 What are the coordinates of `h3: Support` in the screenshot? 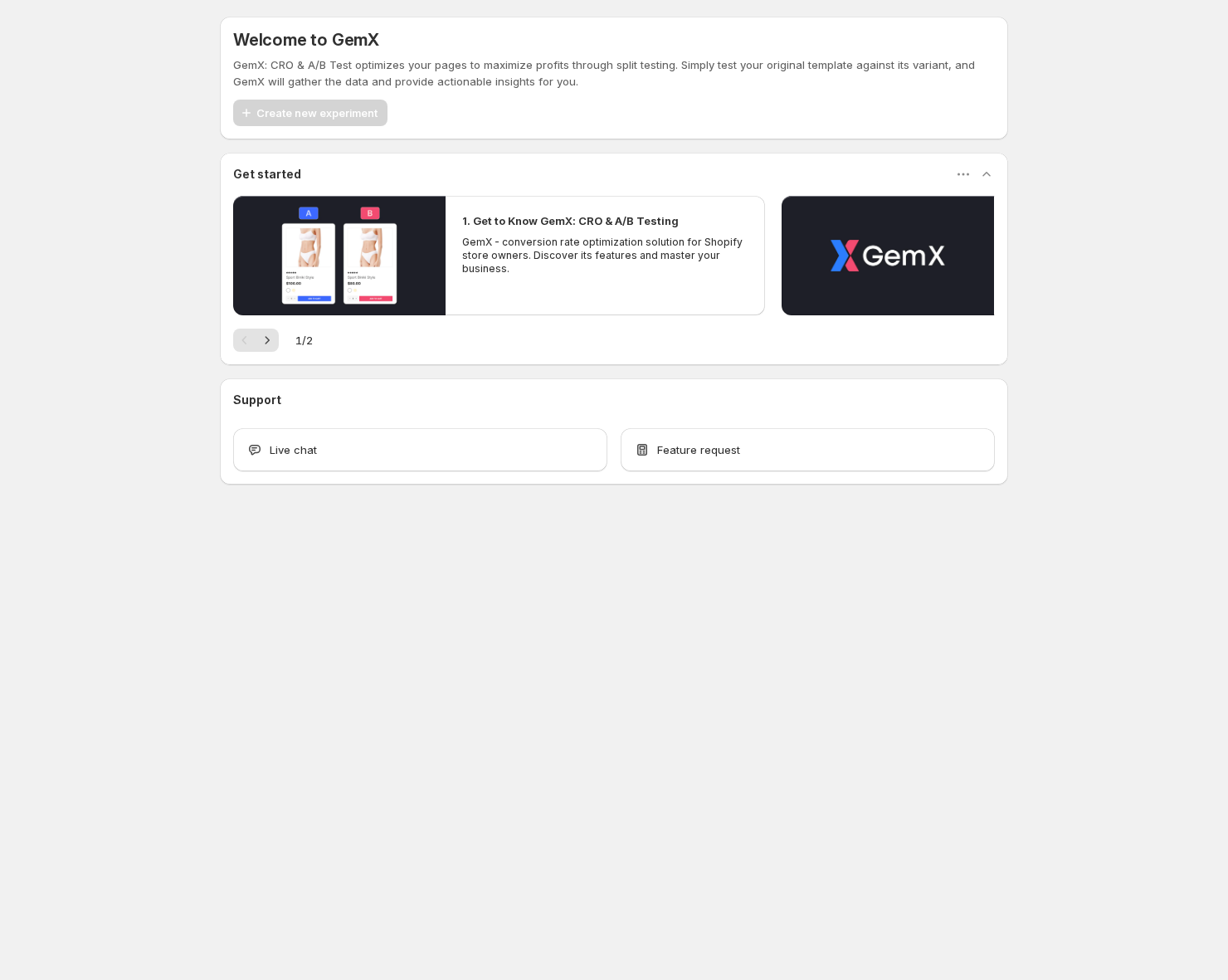 It's located at (257, 400).